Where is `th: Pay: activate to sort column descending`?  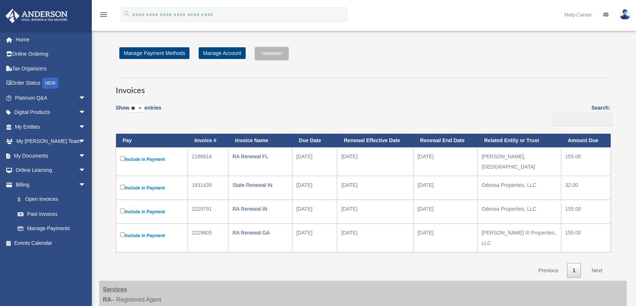 th: Pay: activate to sort column descending is located at coordinates (152, 141).